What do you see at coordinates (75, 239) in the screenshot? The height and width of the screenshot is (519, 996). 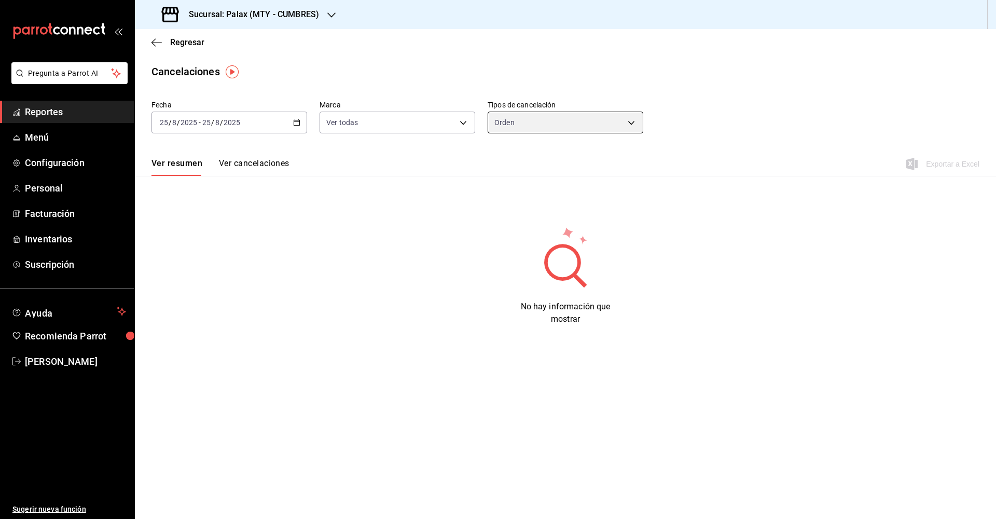 I see `span: Inventarios` at bounding box center [75, 239].